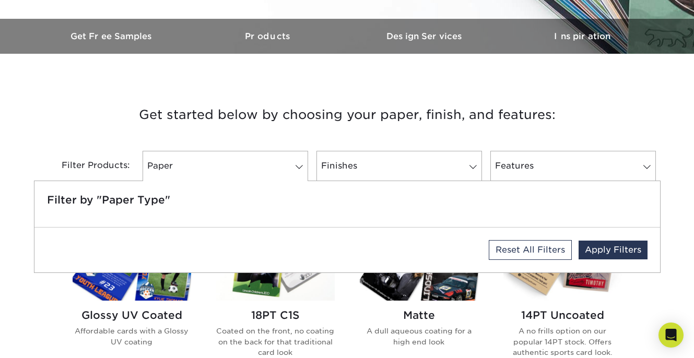 Image resolution: width=694 pixels, height=358 pixels. Describe the element at coordinates (132, 336) in the screenshot. I see `p: Affordable cards with a Glossy UV coating` at that location.